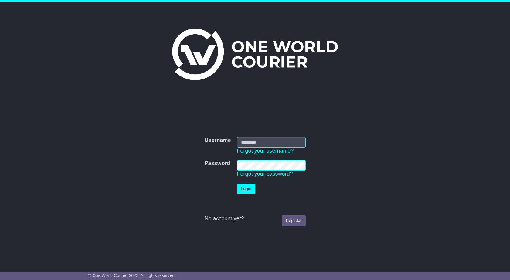 This screenshot has height=280, width=510. Describe the element at coordinates (218, 141) in the screenshot. I see `label: Username` at that location.